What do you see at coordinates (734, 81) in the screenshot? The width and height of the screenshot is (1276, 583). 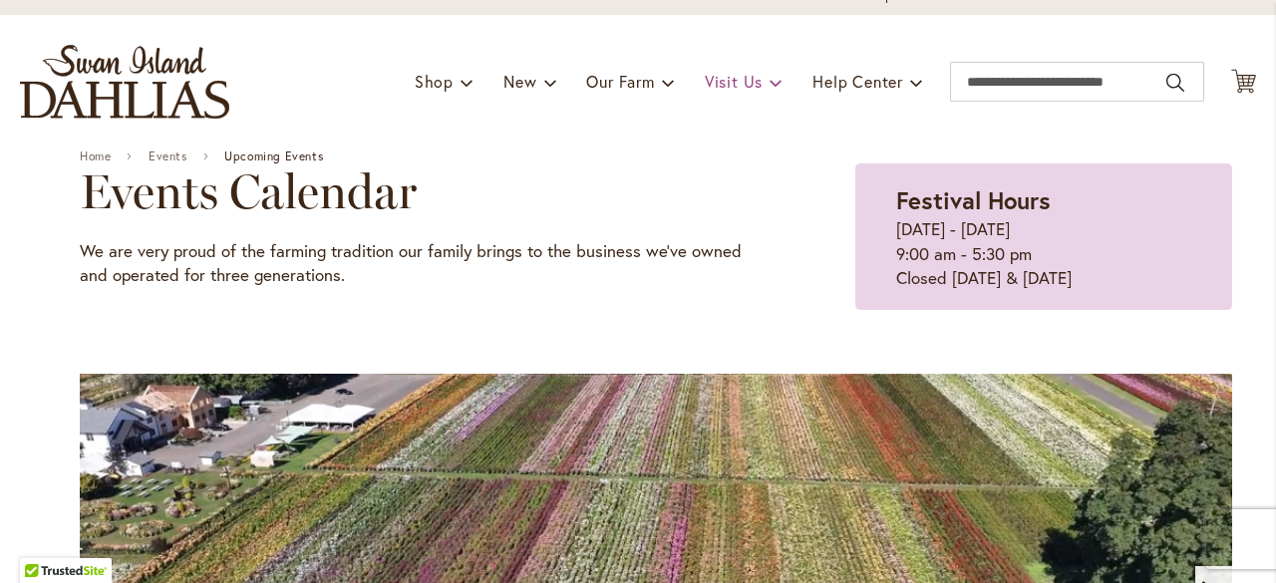 I see `span: Visit Us` at bounding box center [734, 81].